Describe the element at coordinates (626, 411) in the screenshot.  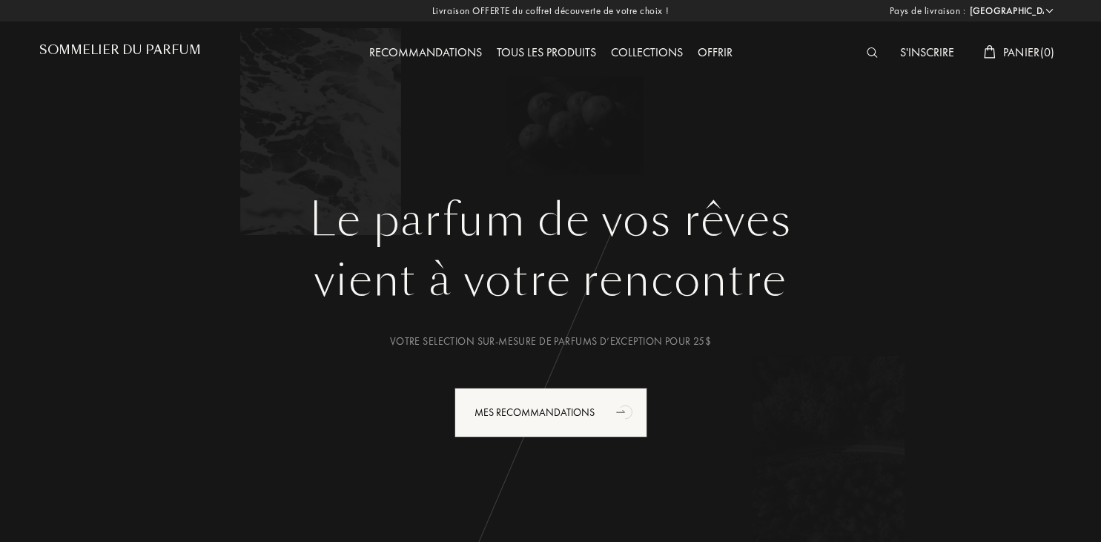
I see `div: animation` at that location.